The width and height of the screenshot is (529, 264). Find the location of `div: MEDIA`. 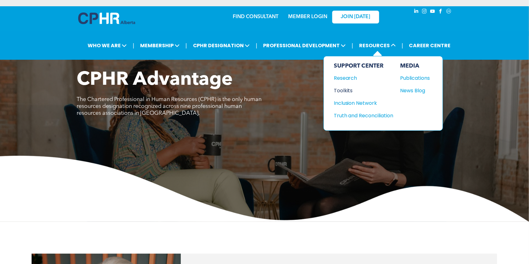

div: MEDIA is located at coordinates (415, 66).